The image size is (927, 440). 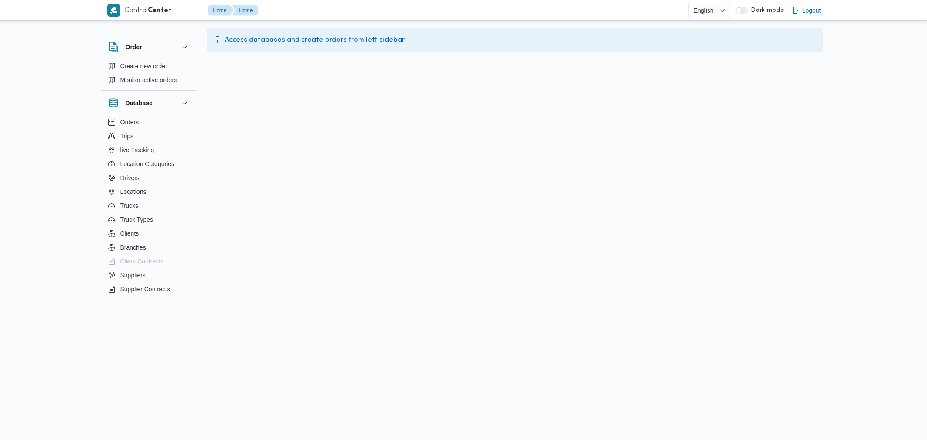 I want to click on button: Order, so click(x=149, y=47).